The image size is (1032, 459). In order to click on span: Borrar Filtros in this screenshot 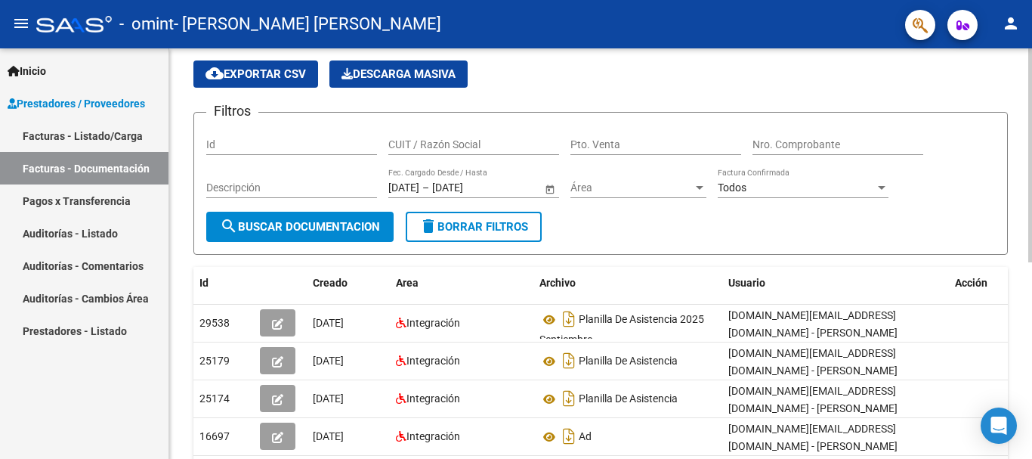, I will do `click(474, 227)`.